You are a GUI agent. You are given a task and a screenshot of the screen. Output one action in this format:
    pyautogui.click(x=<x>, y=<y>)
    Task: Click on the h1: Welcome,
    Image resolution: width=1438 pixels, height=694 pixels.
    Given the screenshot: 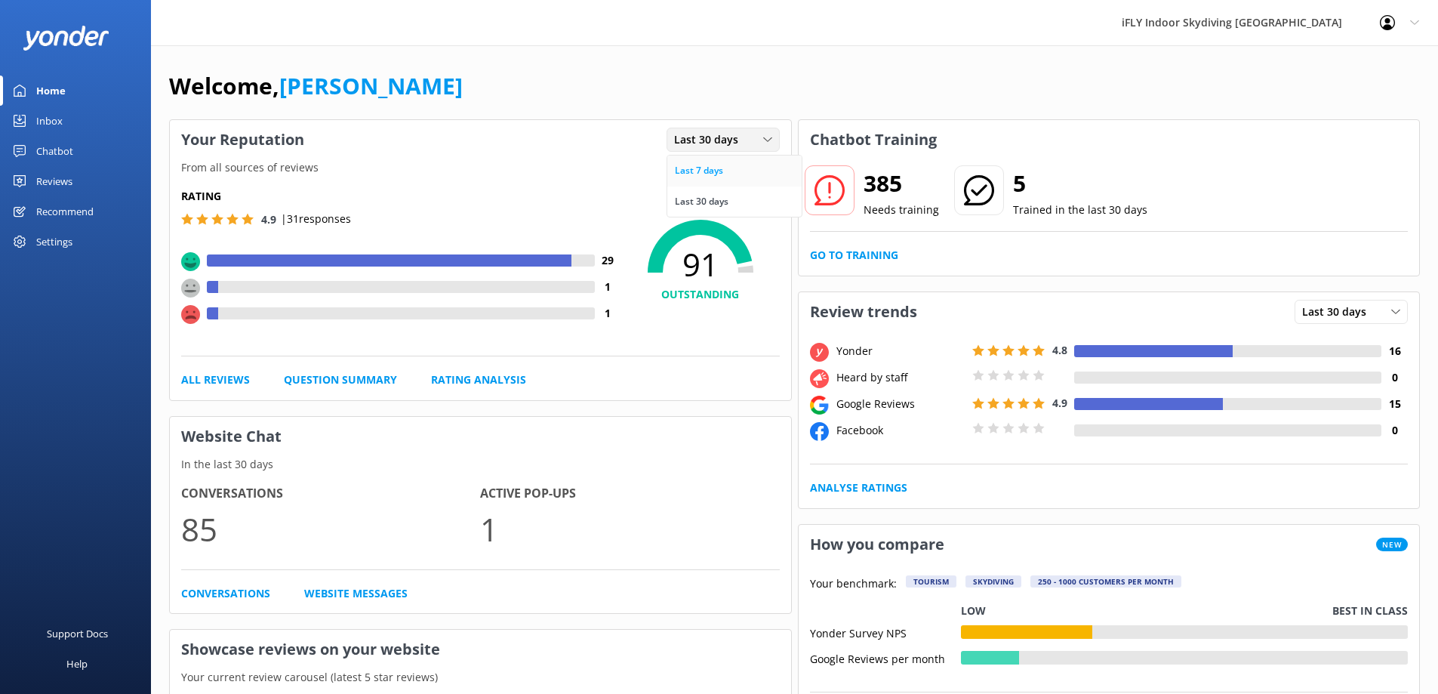 What is the action you would take?
    pyautogui.click(x=316, y=86)
    